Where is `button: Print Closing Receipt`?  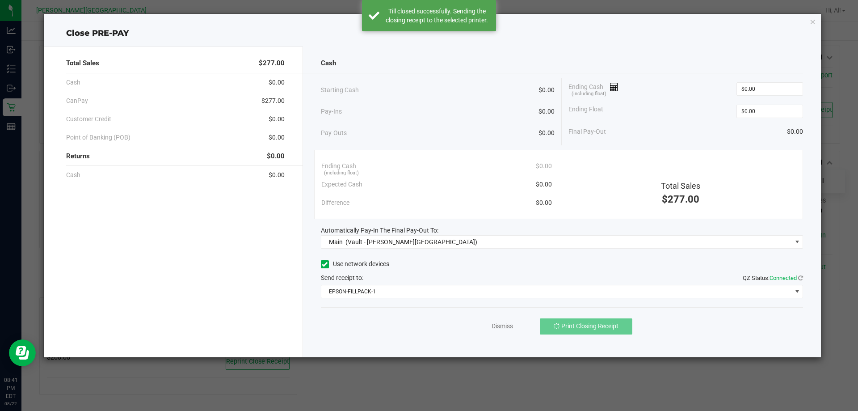 button: Print Closing Receipt is located at coordinates (586, 326).